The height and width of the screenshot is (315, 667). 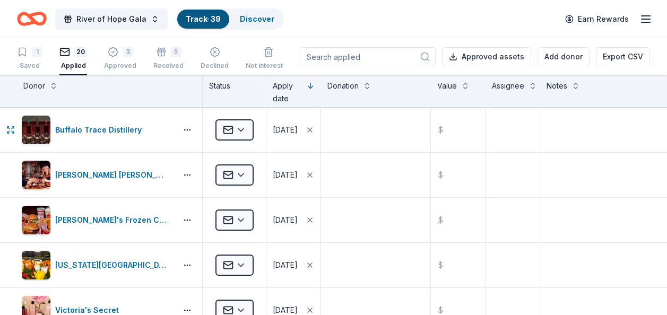 What do you see at coordinates (487, 57) in the screenshot?
I see `button: Approved assets` at bounding box center [487, 57].